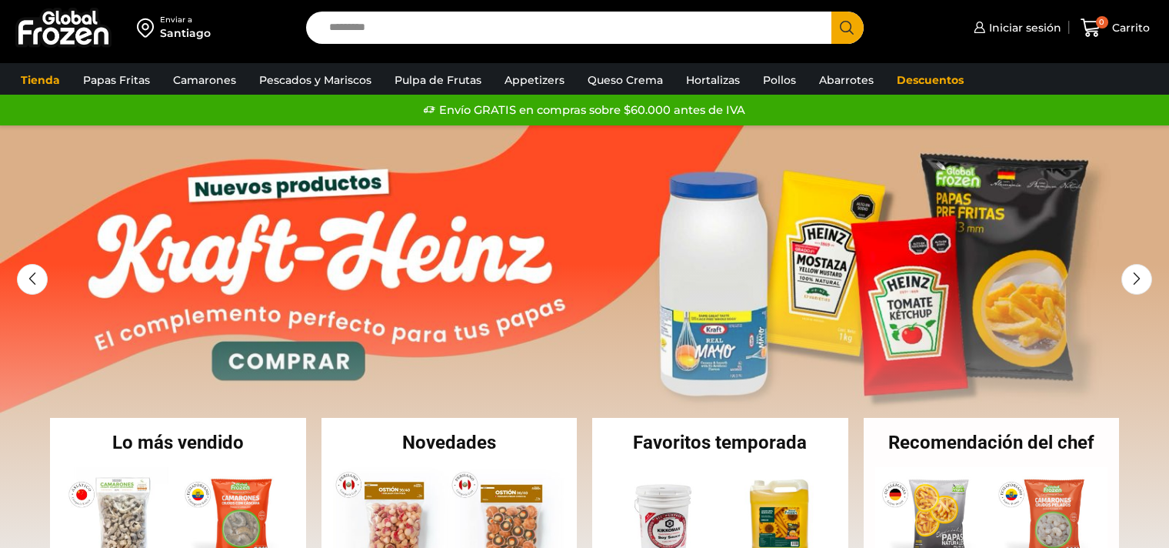 The width and height of the screenshot is (1169, 548). Describe the element at coordinates (1137, 279) in the screenshot. I see `div: Next slide` at that location.